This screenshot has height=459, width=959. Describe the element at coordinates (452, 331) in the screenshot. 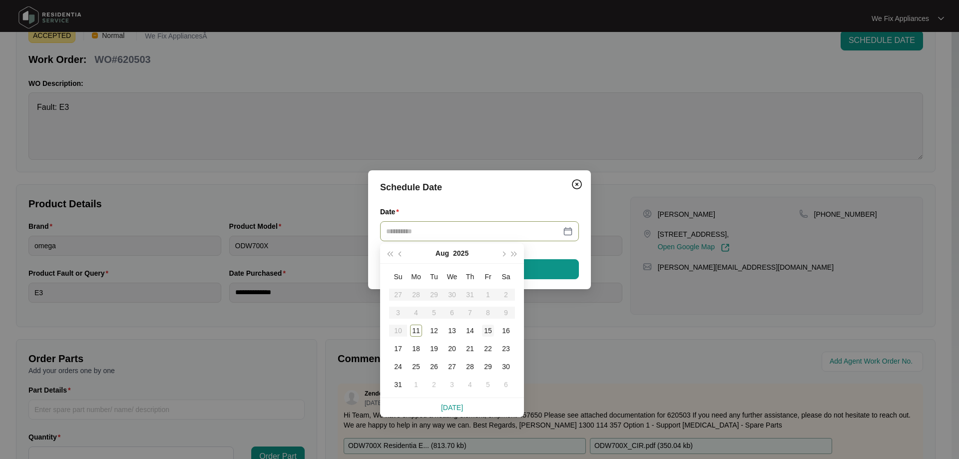

I see `div: 13` at that location.